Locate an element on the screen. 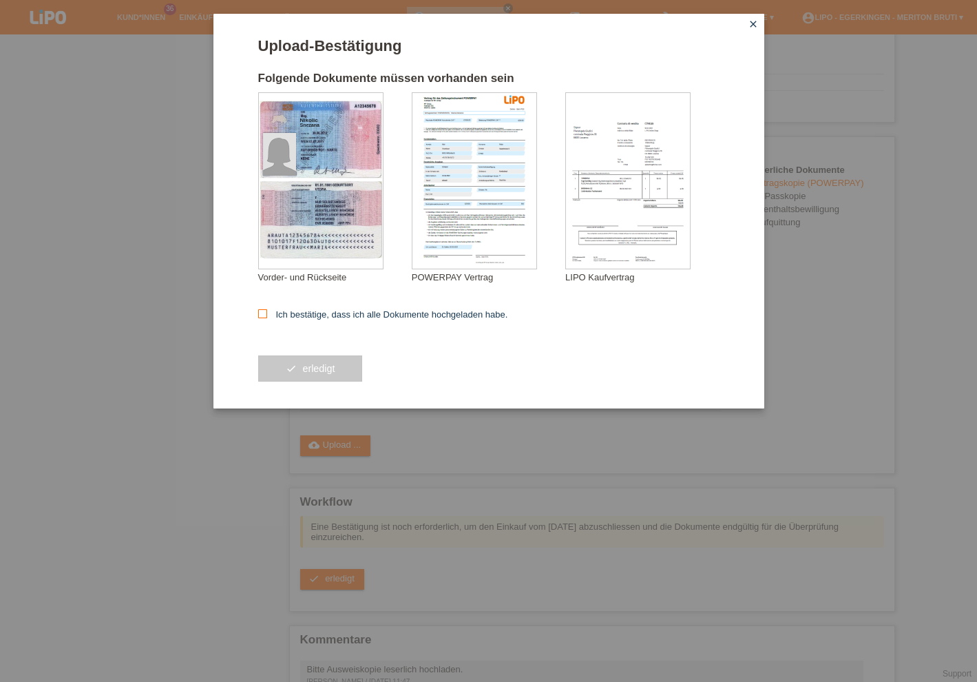 This screenshot has height=682, width=977. i: check is located at coordinates (291, 368).